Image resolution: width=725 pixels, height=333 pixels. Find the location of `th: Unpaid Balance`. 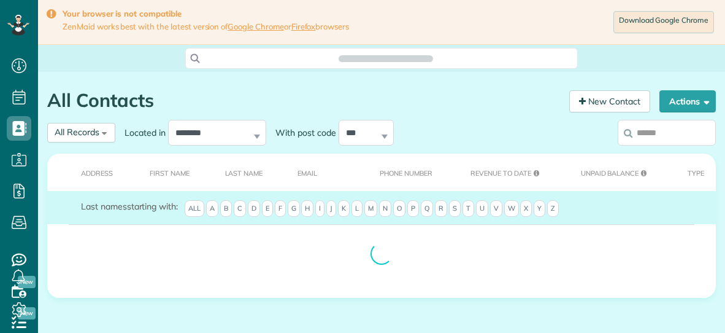

th: Unpaid Balance is located at coordinates (615, 172).